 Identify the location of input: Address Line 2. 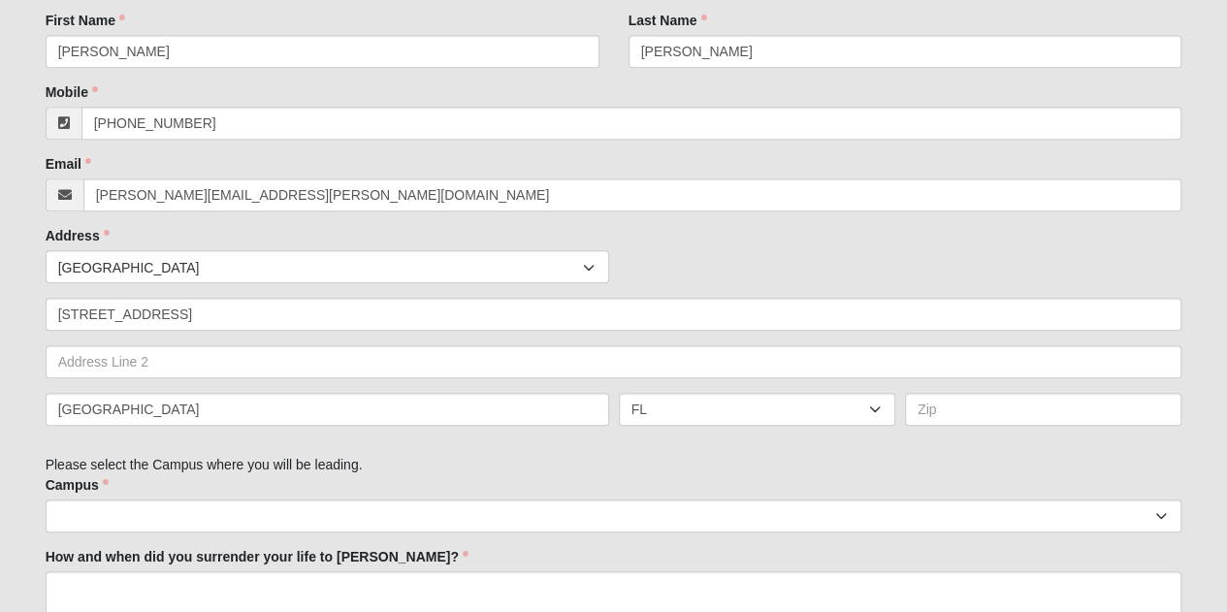
(614, 362).